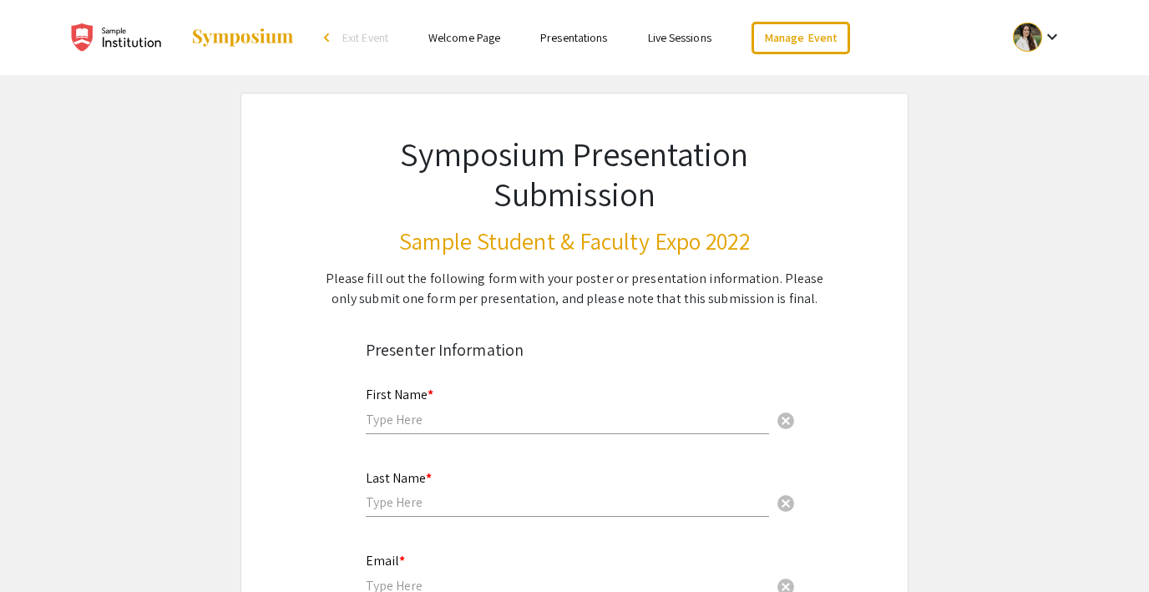 This screenshot has width=1149, height=592. What do you see at coordinates (242, 38) in the screenshot?
I see `img: Symposium by ForagerOne` at bounding box center [242, 38].